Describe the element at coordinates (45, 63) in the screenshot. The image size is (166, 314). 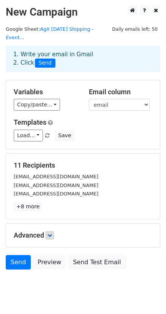
I see `span: Send` at that location.